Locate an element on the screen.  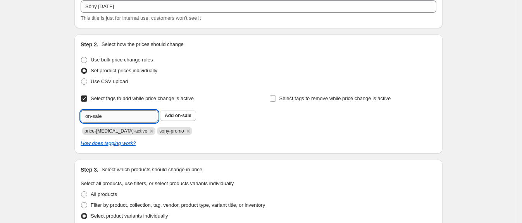
a: How does tagging work? is located at coordinates (108, 143).